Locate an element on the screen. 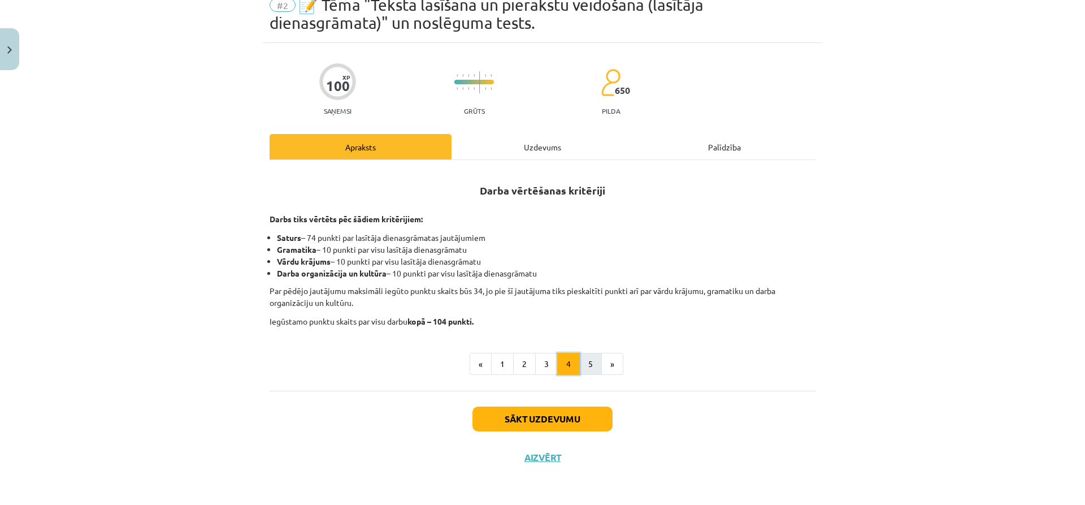 This screenshot has height=505, width=1085. p: Iegūstamo punktu skaits par visu darbu is located at coordinates (543, 321).